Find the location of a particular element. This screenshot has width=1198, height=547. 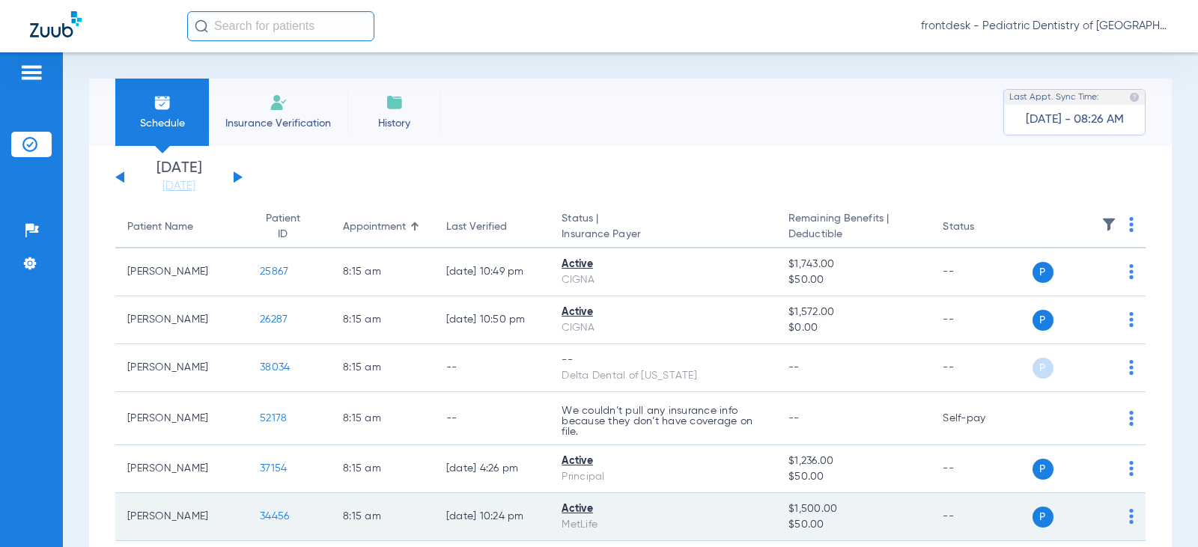

input: Search for patients is located at coordinates (281, 26).